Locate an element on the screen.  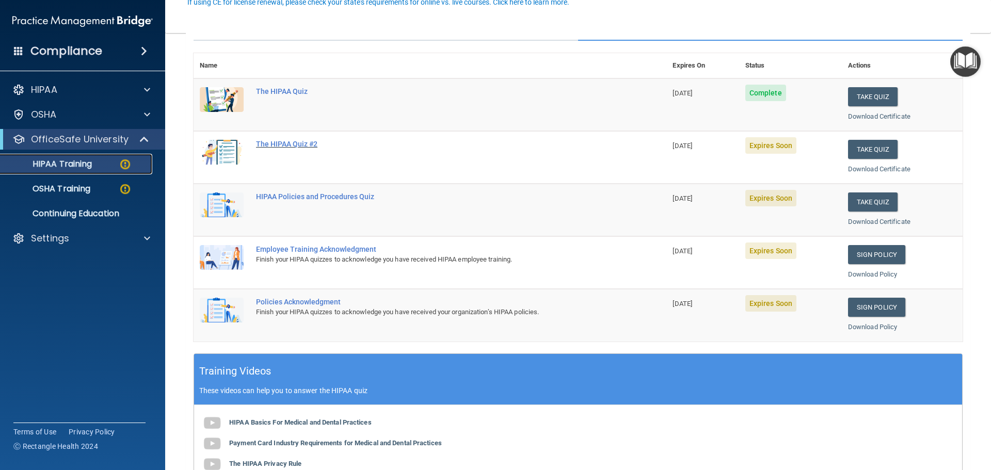
a: Privacy Policy is located at coordinates (92, 432).